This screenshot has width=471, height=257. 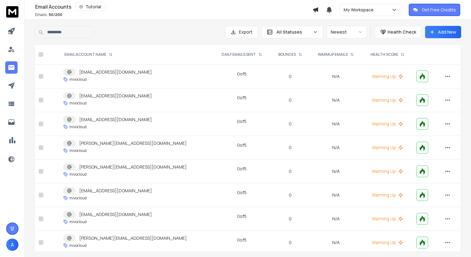 What do you see at coordinates (384, 55) in the screenshot?
I see `p: HEALTH SCORE` at bounding box center [384, 55].